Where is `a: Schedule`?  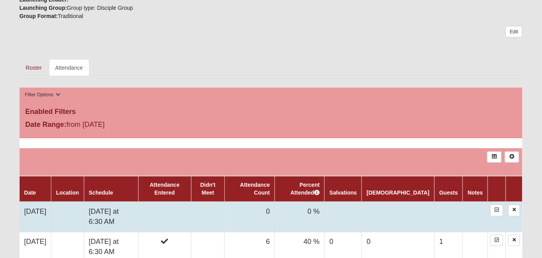
a: Schedule is located at coordinates (101, 193).